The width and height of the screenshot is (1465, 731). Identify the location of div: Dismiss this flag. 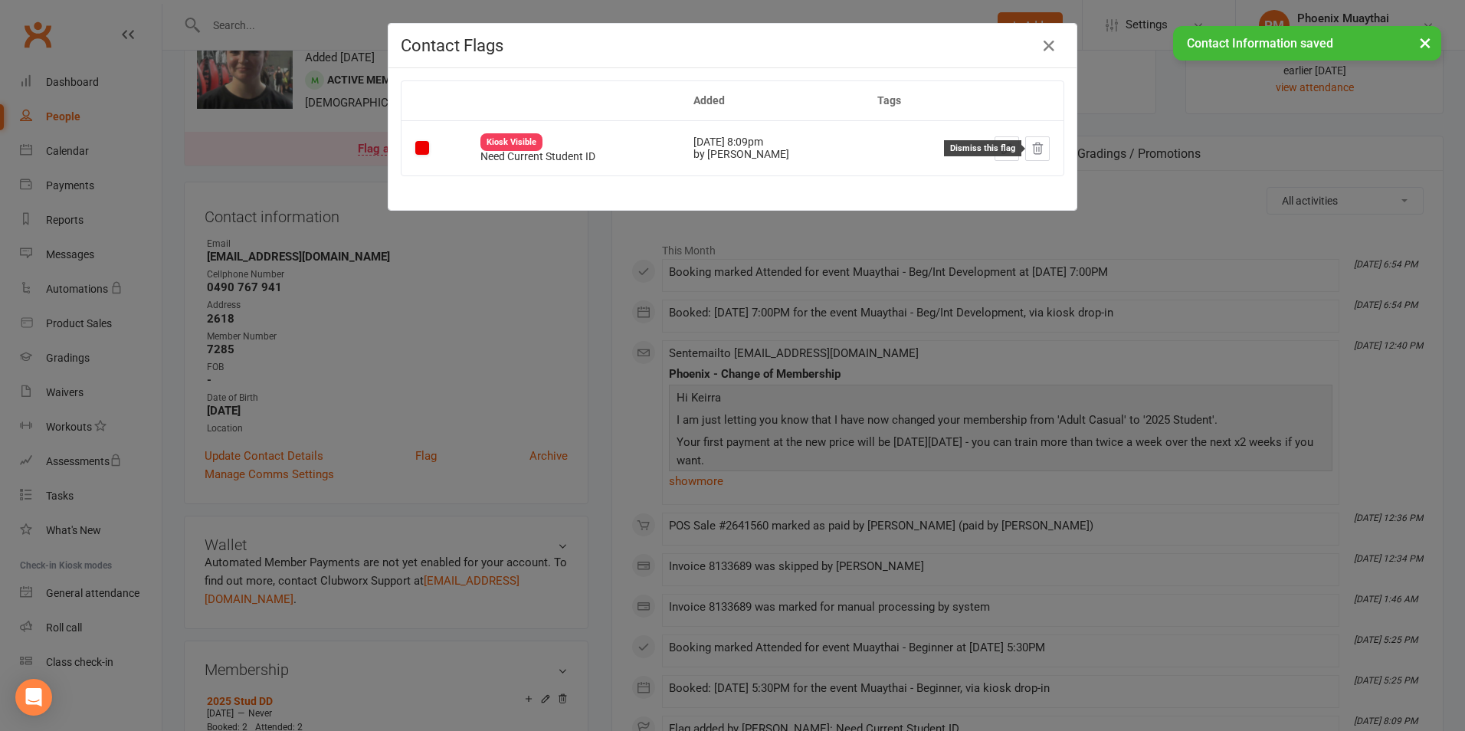
(982, 148).